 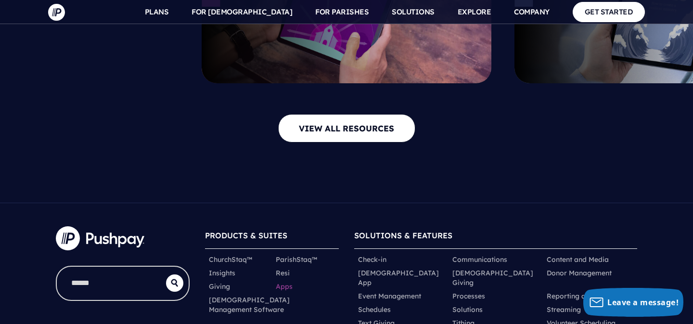 I want to click on a: Apps, so click(x=284, y=286).